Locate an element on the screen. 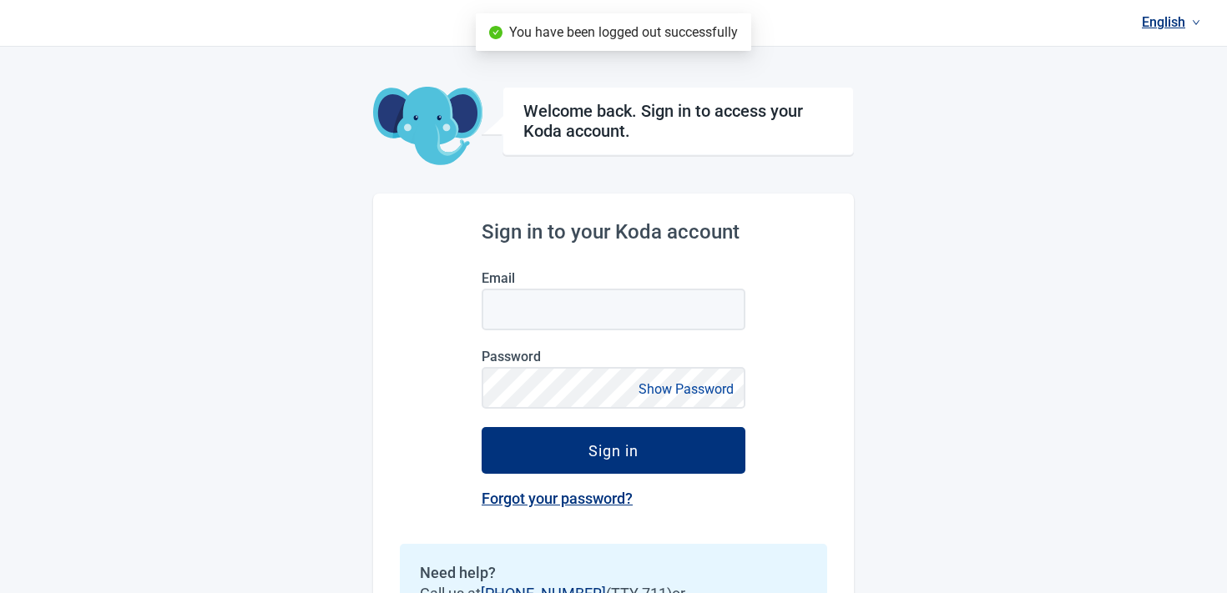 Image resolution: width=1227 pixels, height=593 pixels. a: Current language: English is located at coordinates (1171, 22).